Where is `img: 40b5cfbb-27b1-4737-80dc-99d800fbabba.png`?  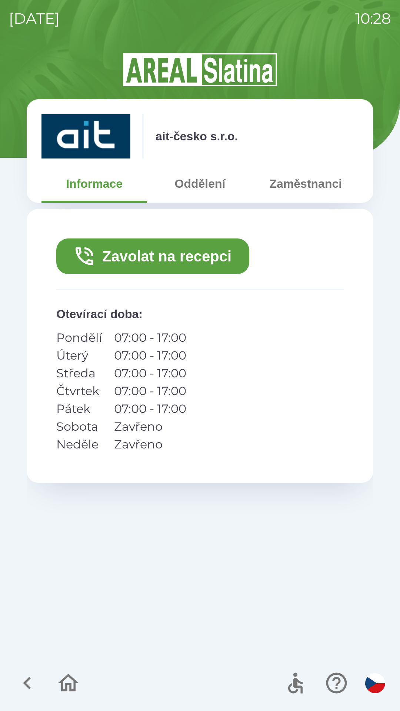 img: 40b5cfbb-27b1-4737-80dc-99d800fbabba.png is located at coordinates (86, 136).